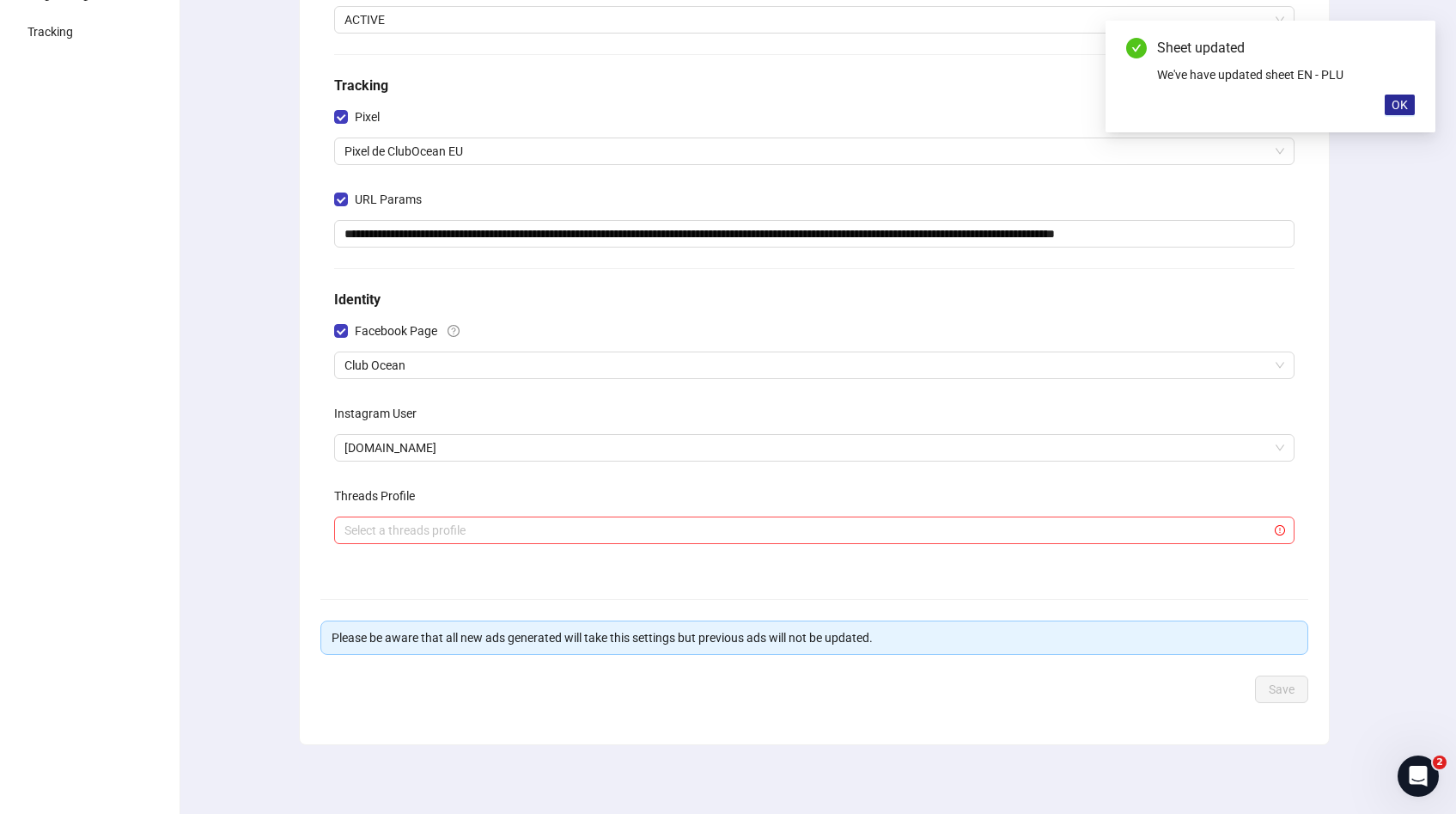 The image size is (1456, 814). What do you see at coordinates (815, 86) in the screenshot?
I see `h5: Tracking` at bounding box center [815, 86].